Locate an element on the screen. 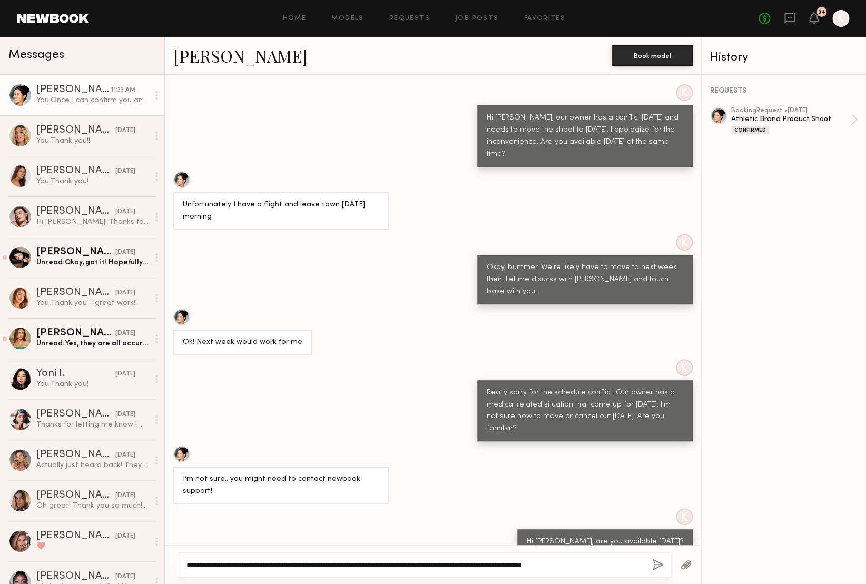 The image size is (866, 584). button: Book model is located at coordinates (652, 56).